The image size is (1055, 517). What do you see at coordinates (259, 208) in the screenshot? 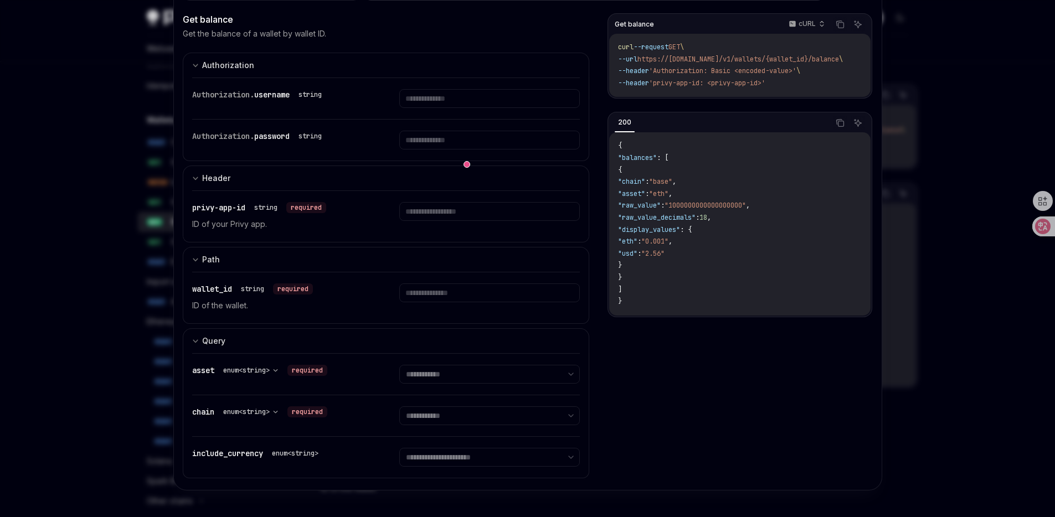
I see `div: privy-app-id` at bounding box center [259, 208].